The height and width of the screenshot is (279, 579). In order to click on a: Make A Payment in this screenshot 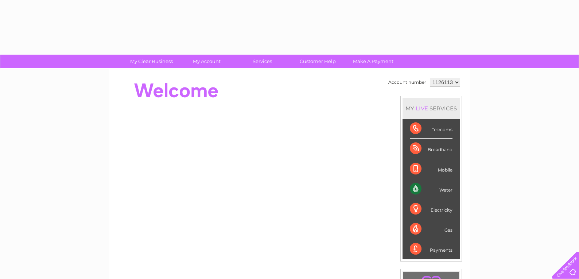, I will do `click(373, 61)`.